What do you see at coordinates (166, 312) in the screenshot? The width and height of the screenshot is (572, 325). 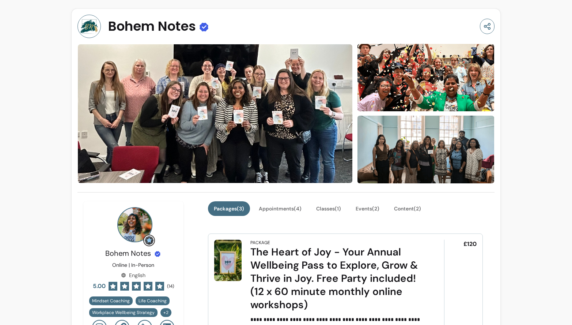 I see `span: + 2` at bounding box center [166, 312].